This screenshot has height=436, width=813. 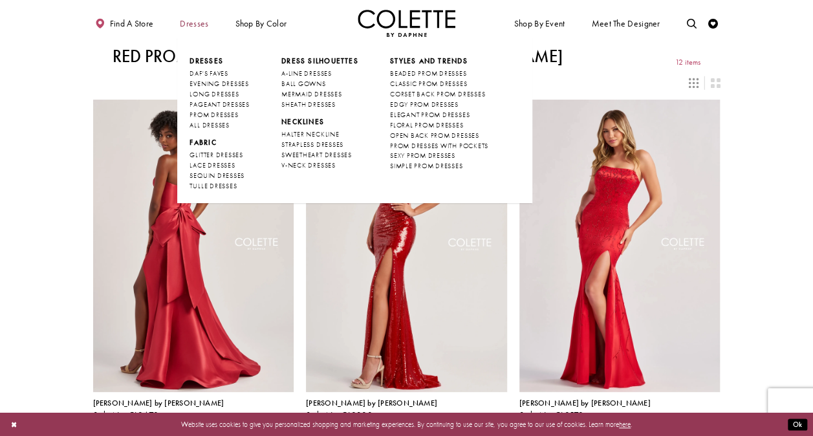 I want to click on button: Close Dialog, so click(x=14, y=424).